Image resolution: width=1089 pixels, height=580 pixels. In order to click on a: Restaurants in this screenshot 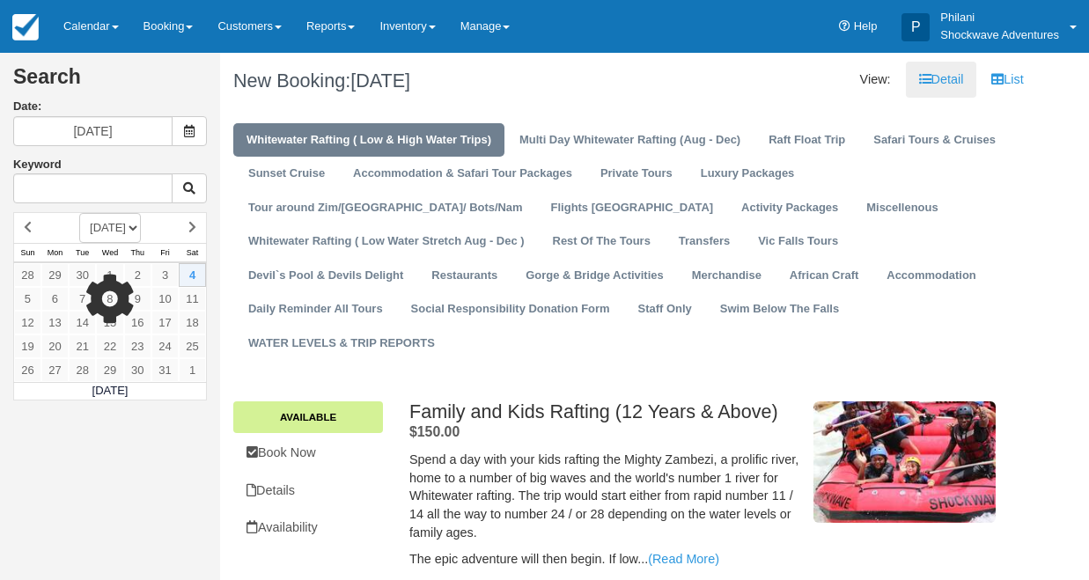, I will do `click(464, 275)`.